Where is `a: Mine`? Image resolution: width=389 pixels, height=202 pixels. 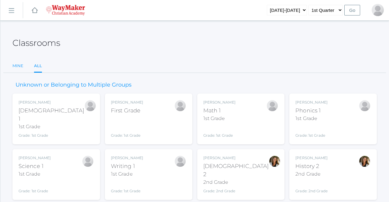 a: Mine is located at coordinates (18, 66).